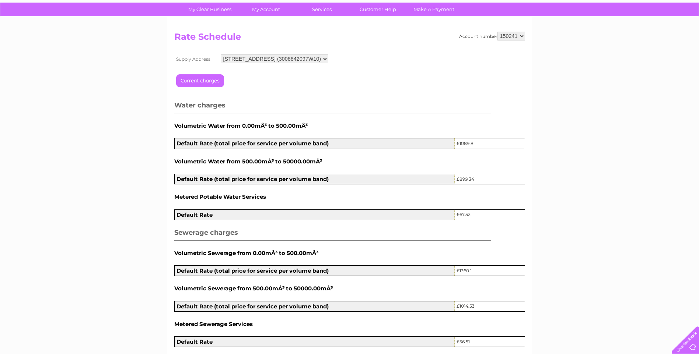 This screenshot has width=699, height=354. What do you see at coordinates (490, 144) in the screenshot?
I see `td: £1089.8` at bounding box center [490, 144].